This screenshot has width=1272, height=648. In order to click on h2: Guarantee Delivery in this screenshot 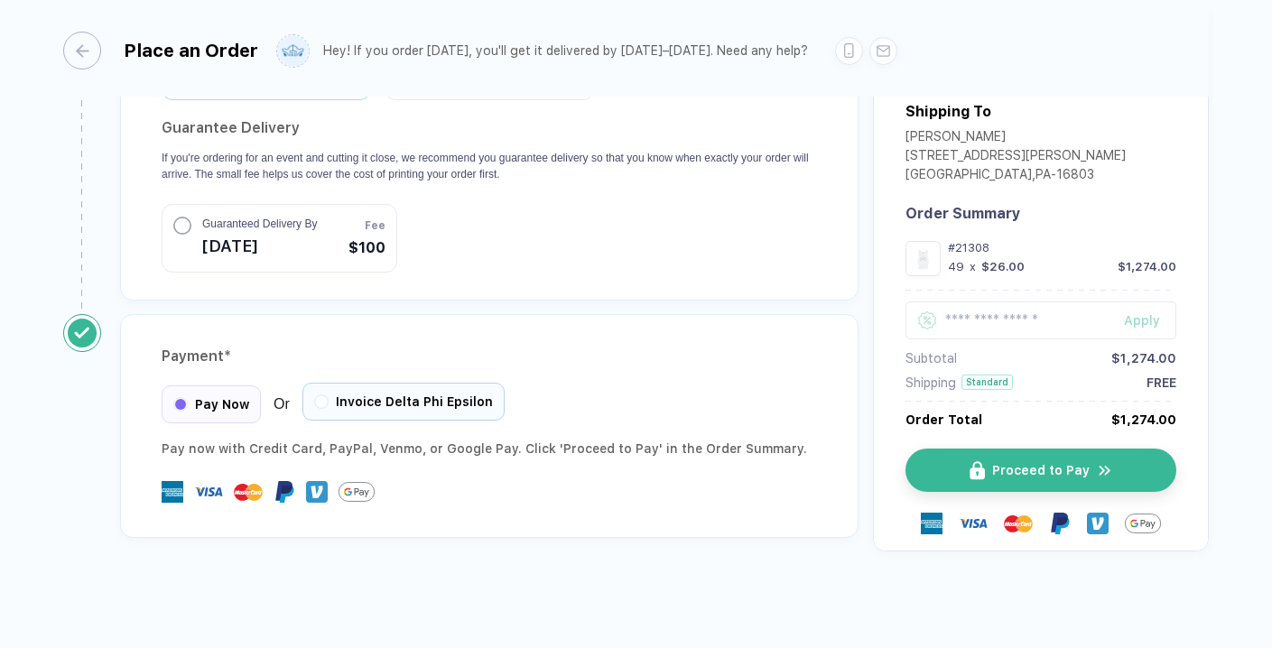, I will do `click(489, 128)`.